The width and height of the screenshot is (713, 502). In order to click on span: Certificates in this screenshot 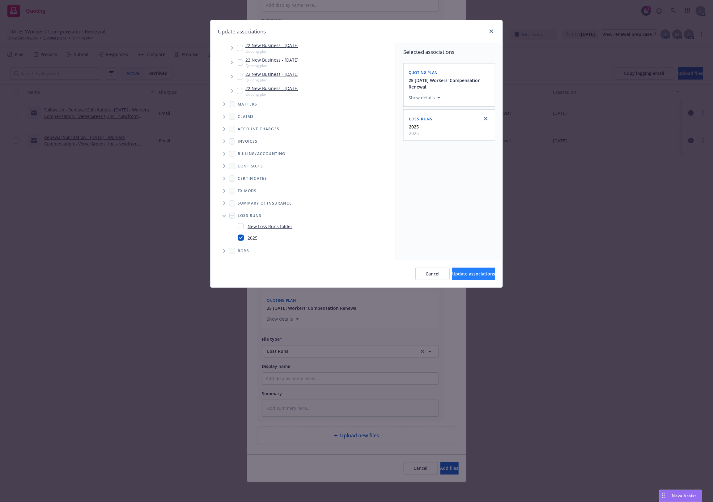, I will do `click(252, 178)`.